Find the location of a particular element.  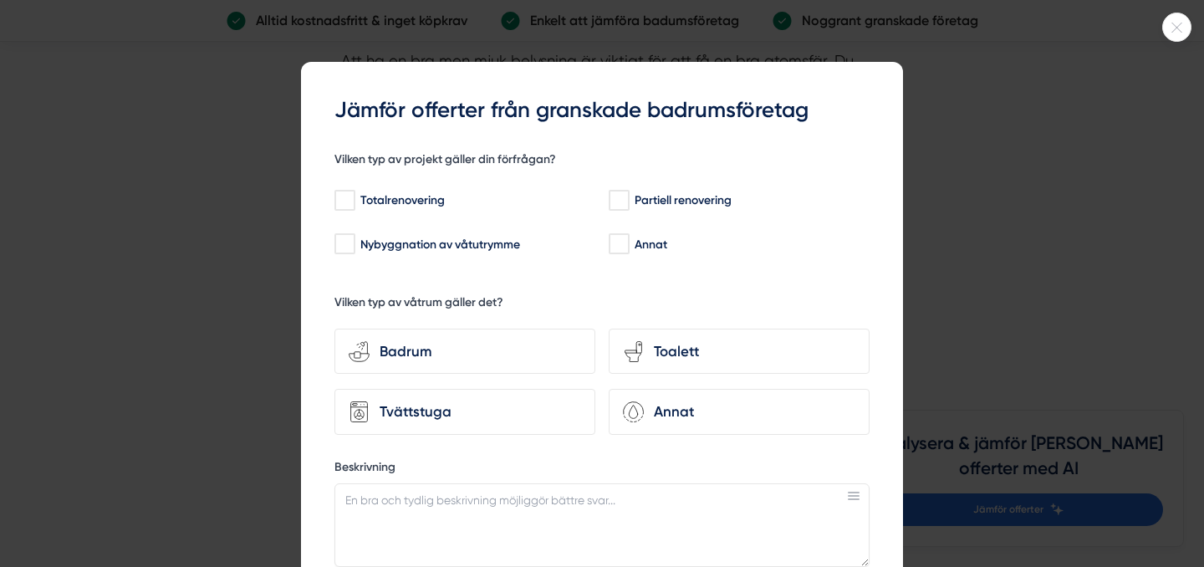

input: Partiell renovering is located at coordinates (618, 201).